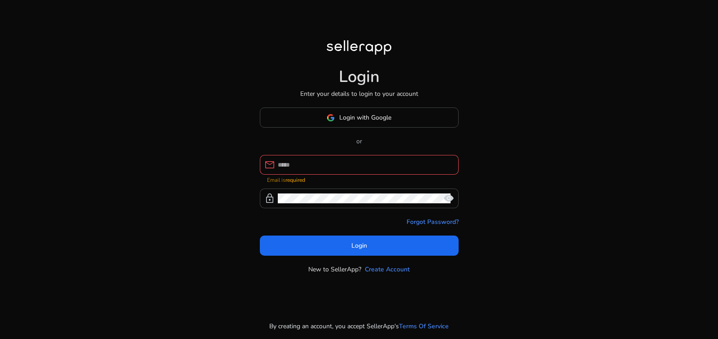 This screenshot has width=718, height=339. I want to click on button: Login, so click(359, 246).